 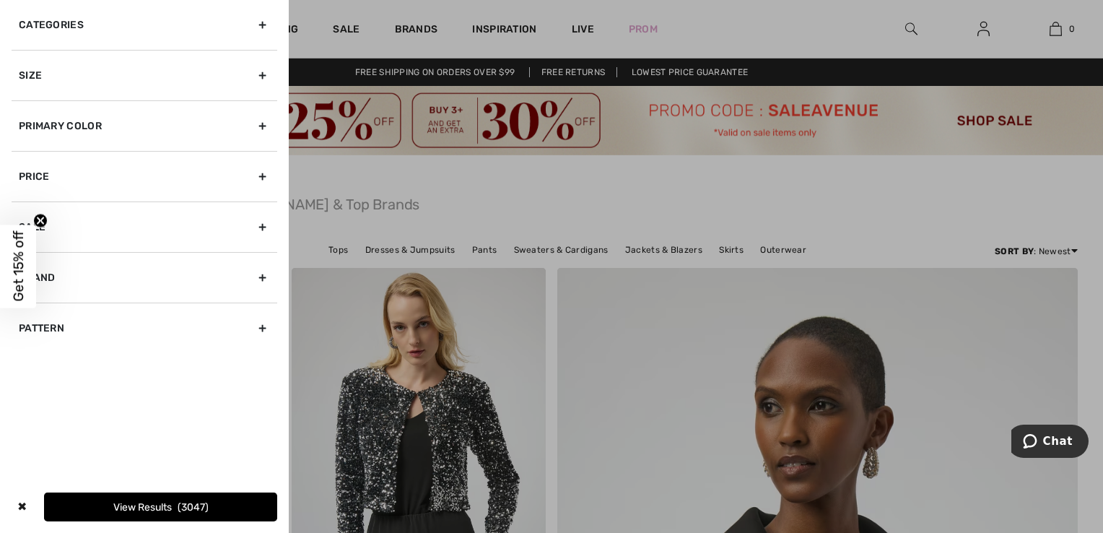 What do you see at coordinates (144, 277) in the screenshot?
I see `div: Brand` at bounding box center [144, 277].